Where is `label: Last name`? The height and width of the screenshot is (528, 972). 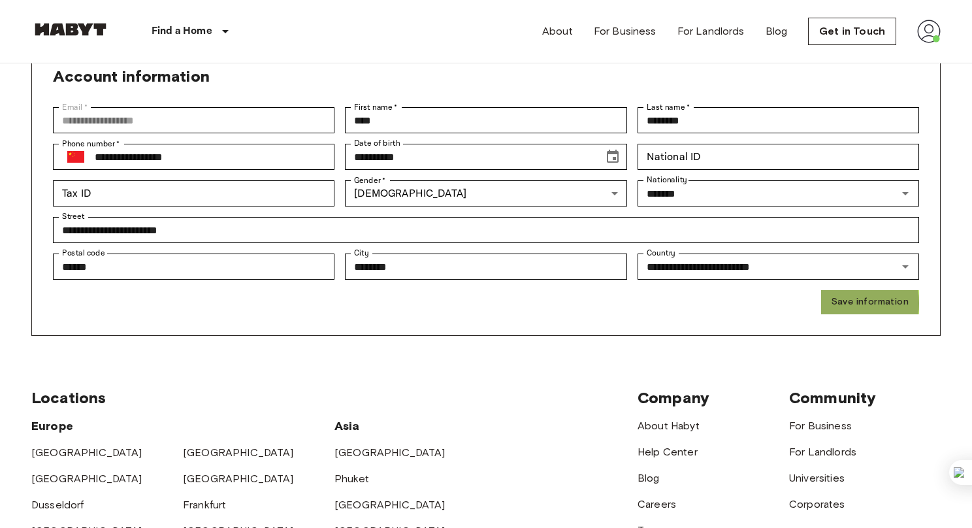
label: Last name is located at coordinates (668, 107).